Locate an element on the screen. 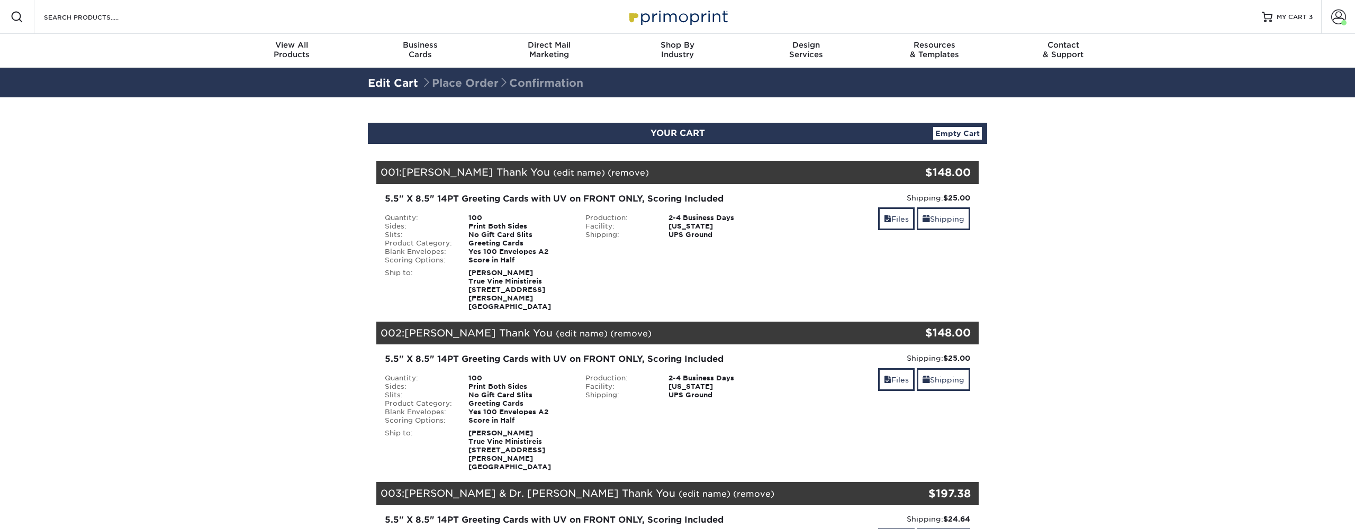  span: View All is located at coordinates (292, 45).